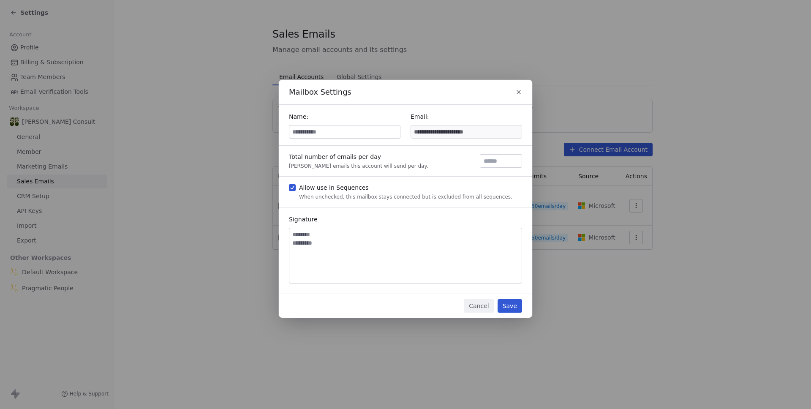  What do you see at coordinates (405, 197) in the screenshot?
I see `div: When unchecked, this mailbox stays connected but is excluded from all sequences.` at bounding box center [405, 197].